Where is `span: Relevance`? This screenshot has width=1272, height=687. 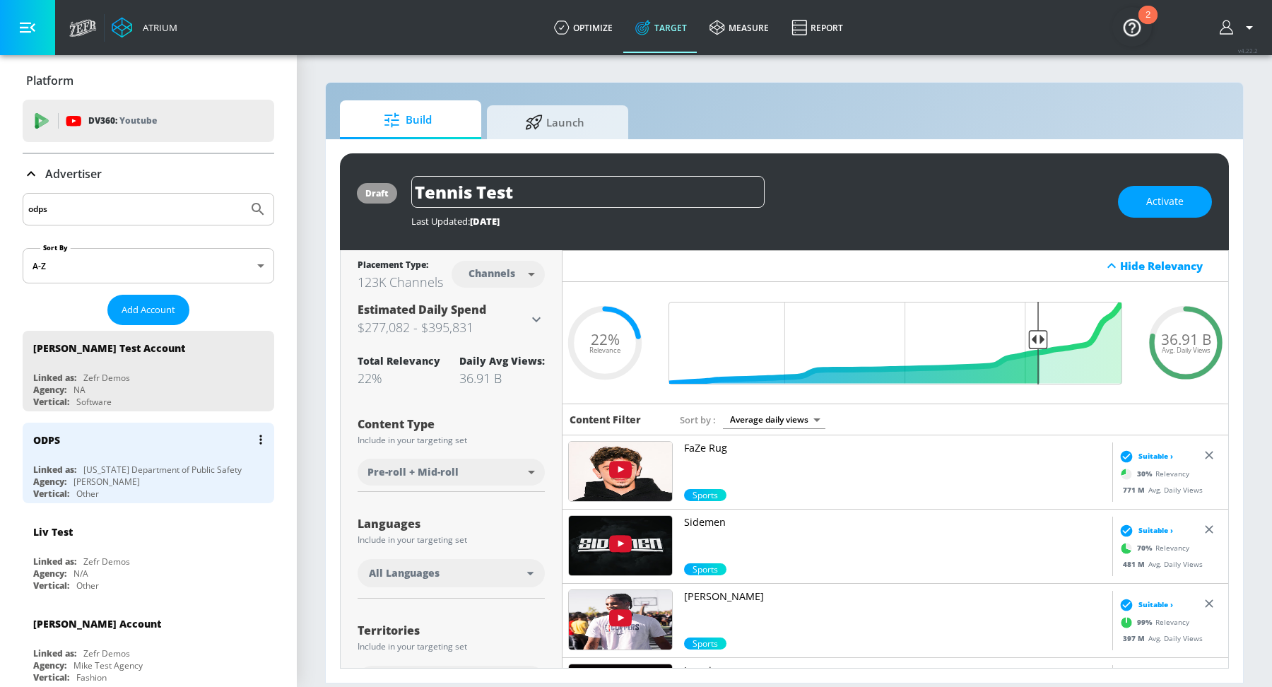 span: Relevance is located at coordinates (605, 350).